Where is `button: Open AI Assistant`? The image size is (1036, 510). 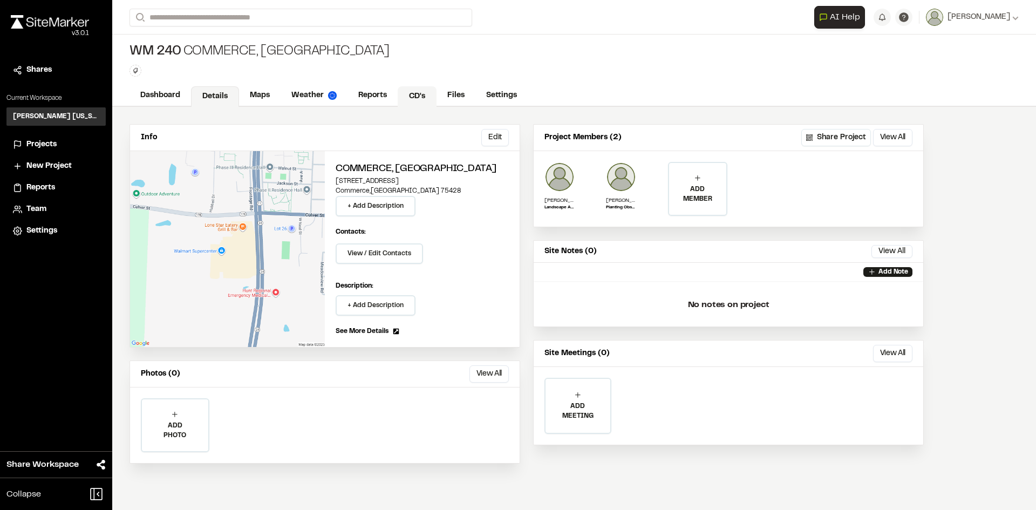 button: Open AI Assistant is located at coordinates (840, 17).